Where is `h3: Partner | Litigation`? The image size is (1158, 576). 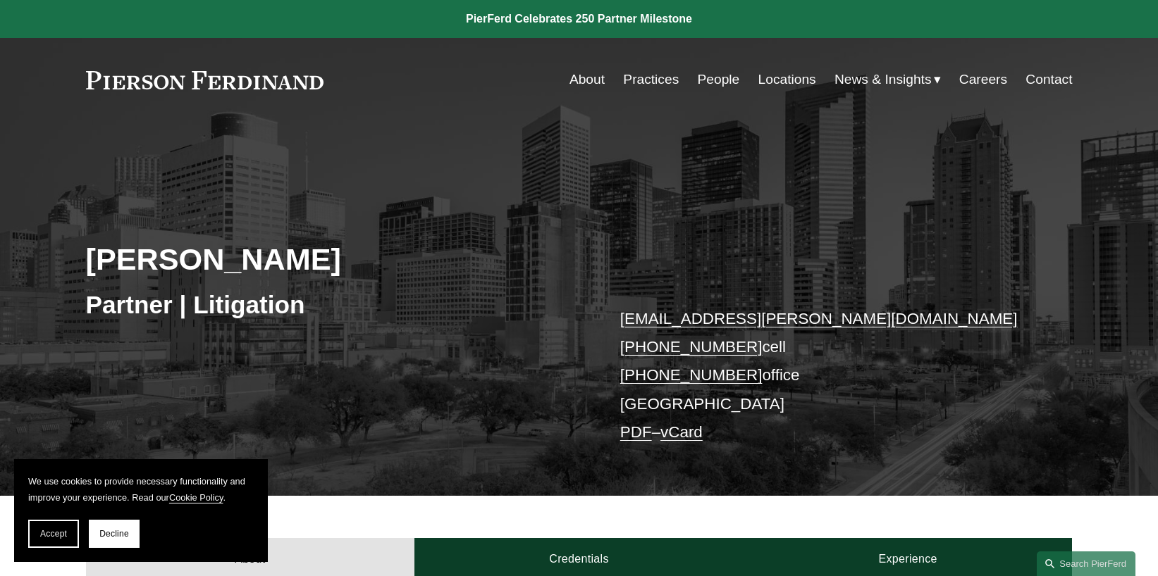
h3: Partner | Litigation is located at coordinates (333, 305).